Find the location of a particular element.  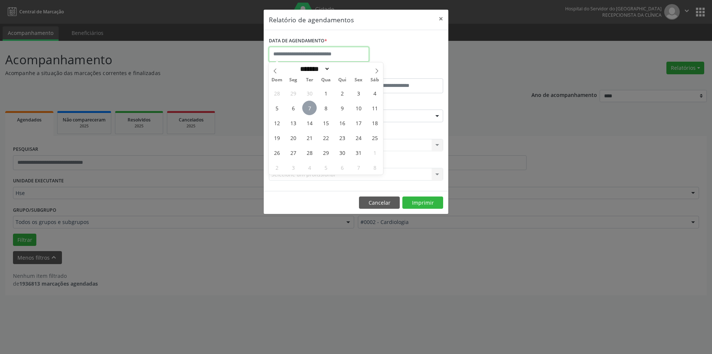

span: Outubro 12, 2025 is located at coordinates (277, 122).